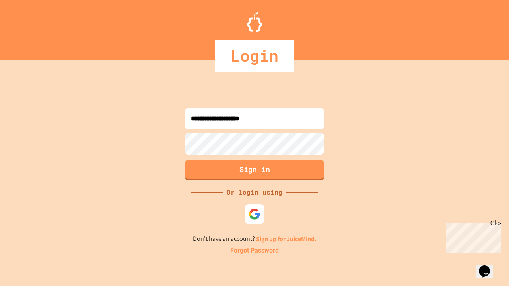 The width and height of the screenshot is (509, 286). Describe the element at coordinates (286, 239) in the screenshot. I see `a: Sign up for JuiceMind.` at that location.